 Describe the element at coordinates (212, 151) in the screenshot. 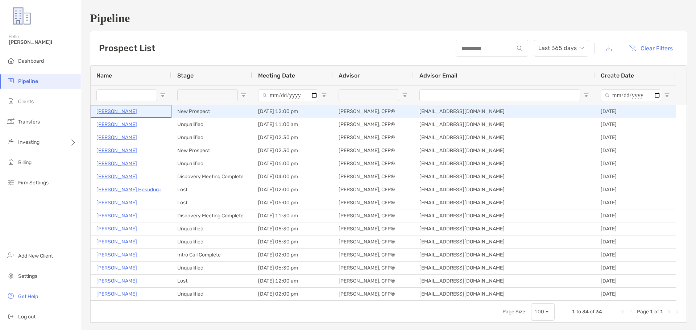

I see `div: New Prospect` at that location.